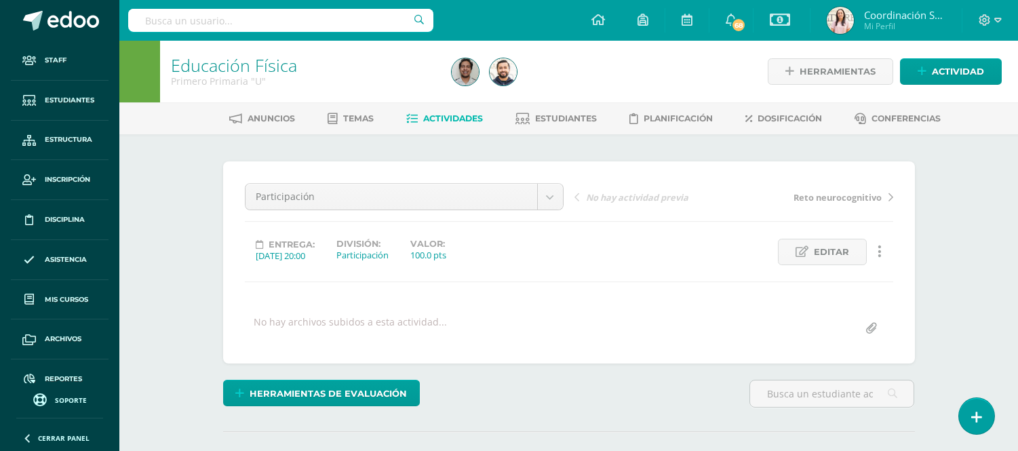  Describe the element at coordinates (951, 71) in the screenshot. I see `a: Actividad` at that location.